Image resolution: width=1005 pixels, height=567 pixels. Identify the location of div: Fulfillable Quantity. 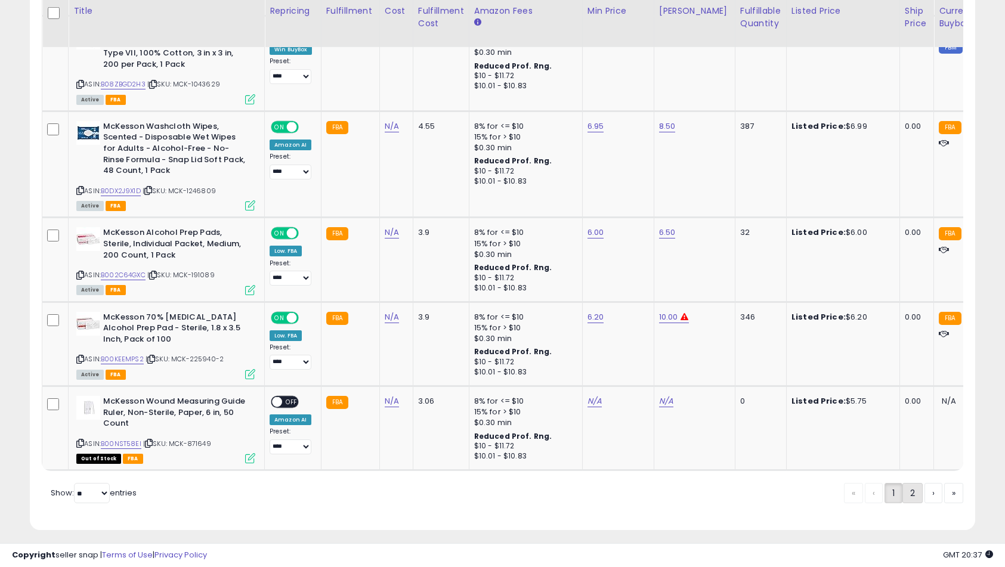
(760, 17).